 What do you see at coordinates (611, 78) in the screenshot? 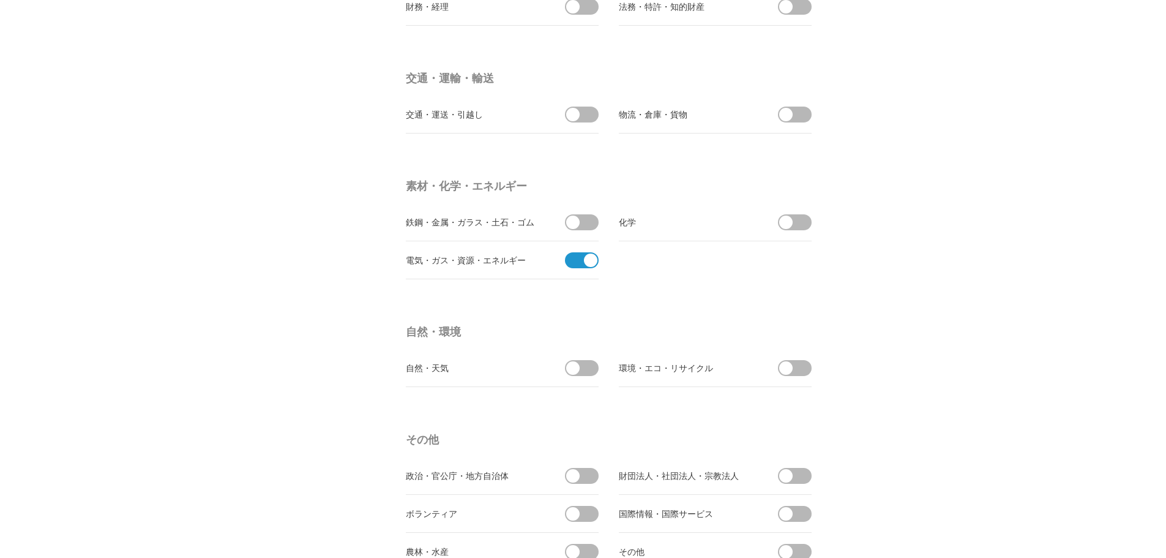
I see `h4: 交通・運輸・輸送` at bounding box center [611, 78].